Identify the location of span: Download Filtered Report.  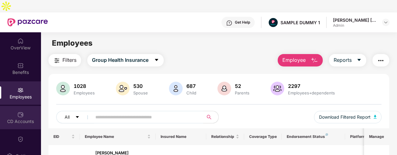
(345, 117).